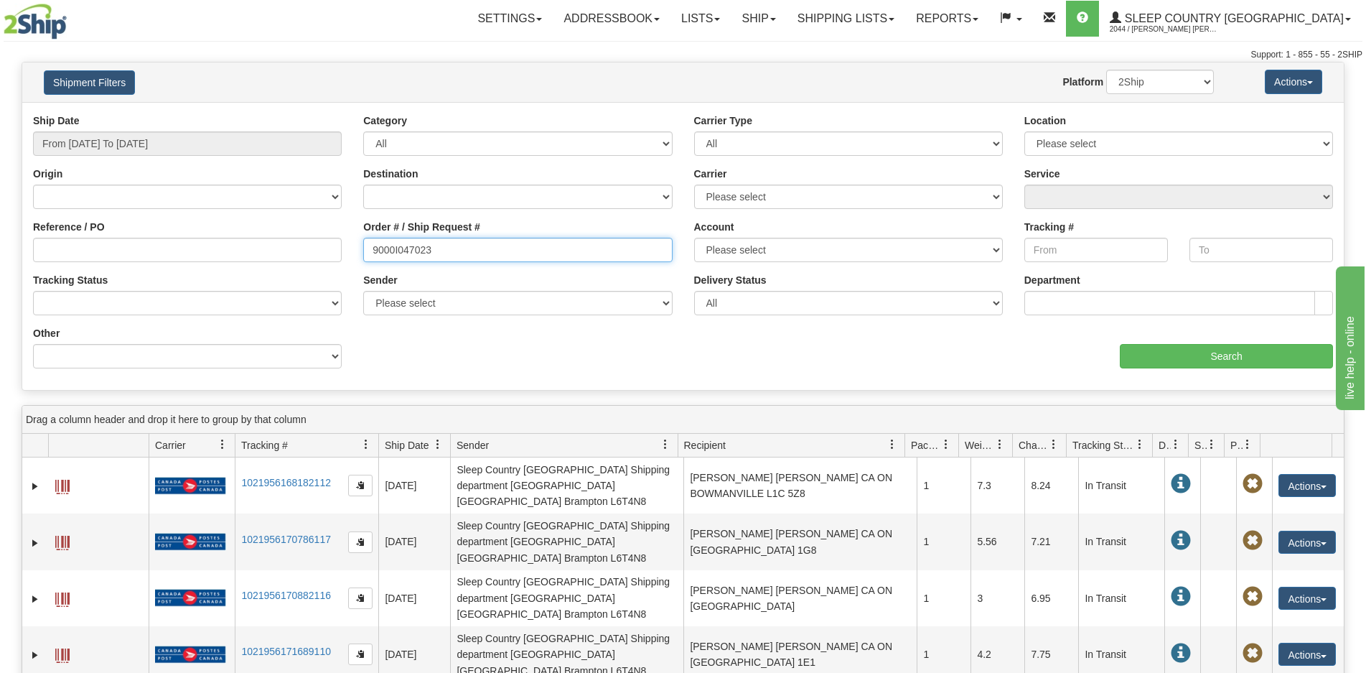 The image size is (1366, 673). Describe the element at coordinates (89, 83) in the screenshot. I see `button: Shipment Filters` at that location.